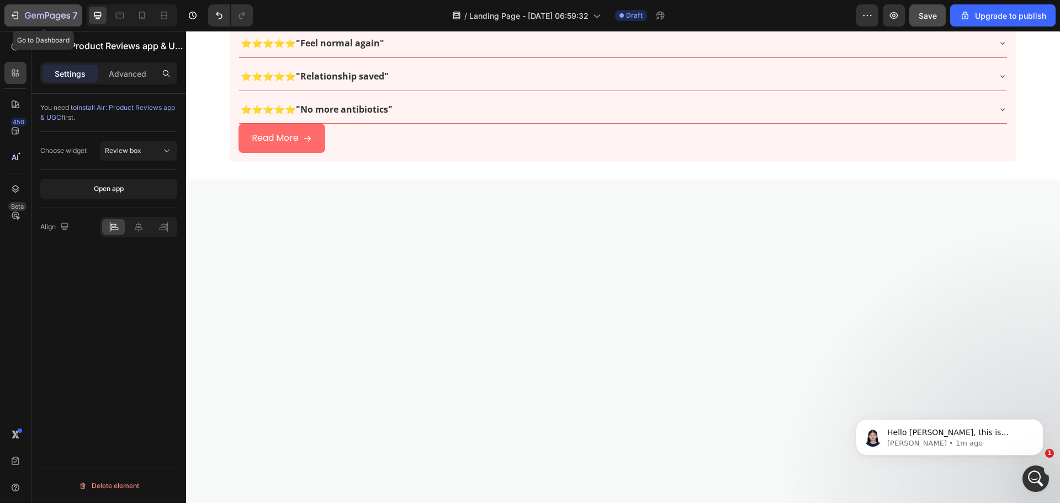 This screenshot has height=503, width=1060. Describe the element at coordinates (56, 227) in the screenshot. I see `div: Align` at that location.